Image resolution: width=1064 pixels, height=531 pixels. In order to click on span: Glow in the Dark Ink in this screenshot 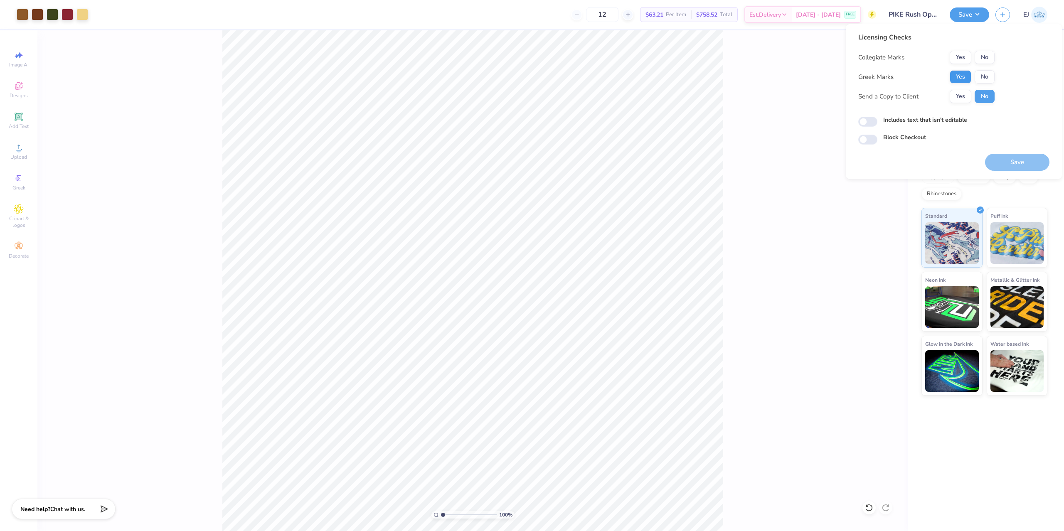, I will do `click(949, 344)`.